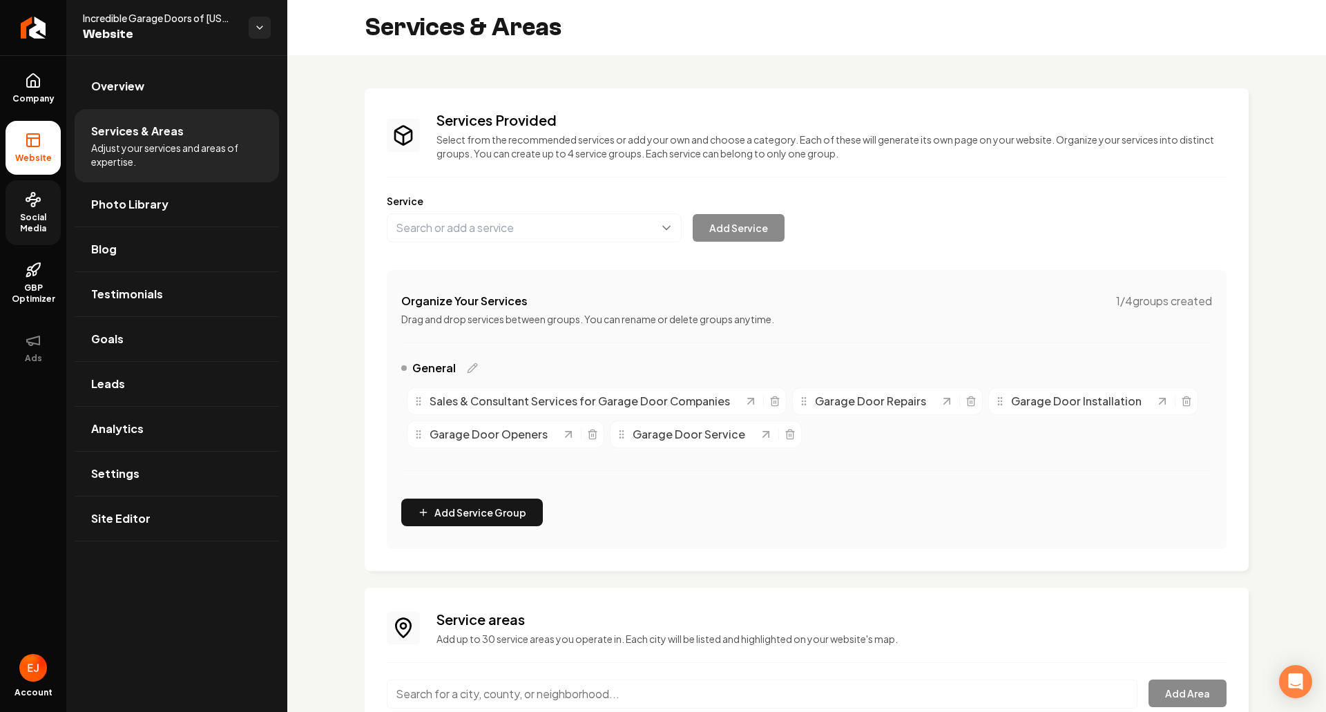  I want to click on a: Analytics, so click(177, 429).